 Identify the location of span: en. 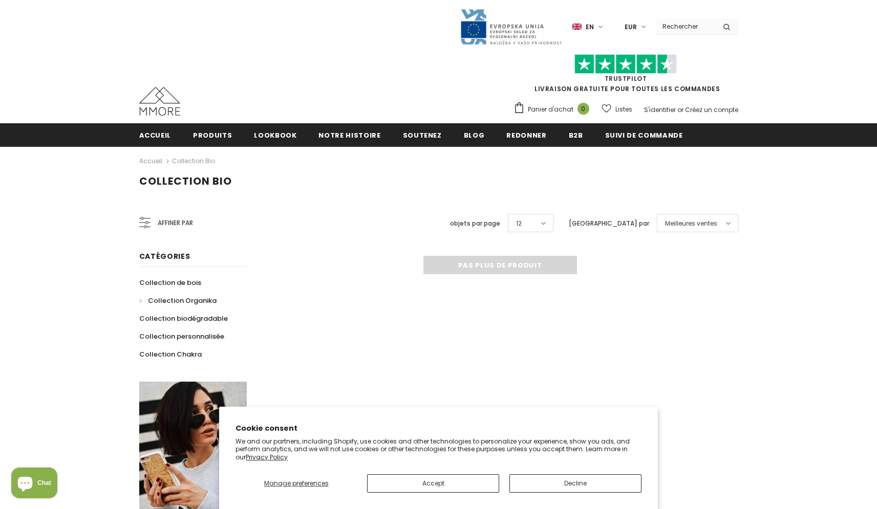
(590, 27).